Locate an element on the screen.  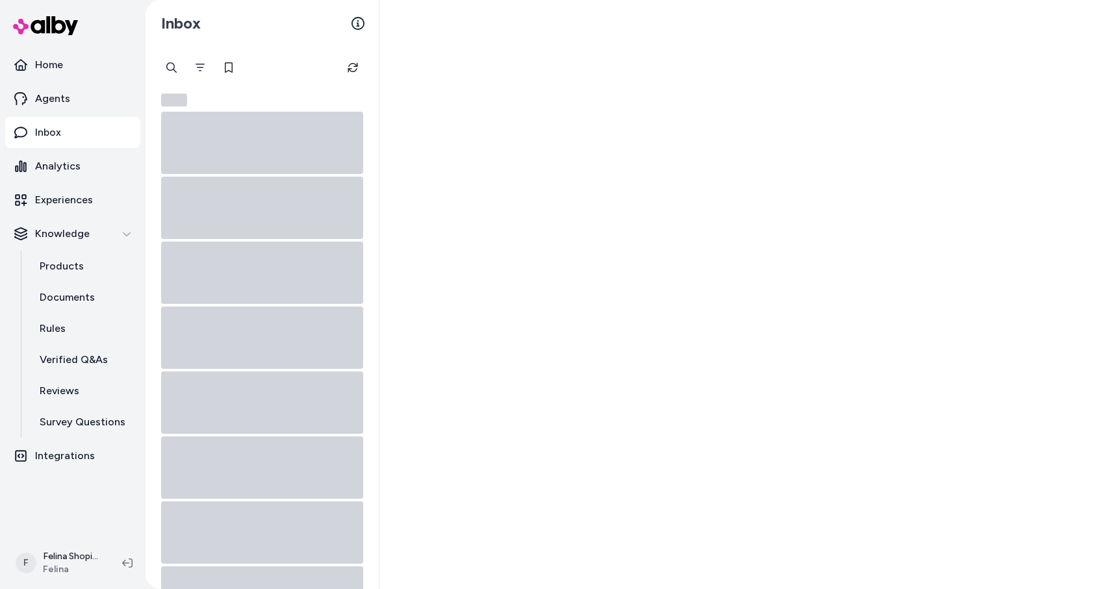
button: Refresh is located at coordinates (353, 68).